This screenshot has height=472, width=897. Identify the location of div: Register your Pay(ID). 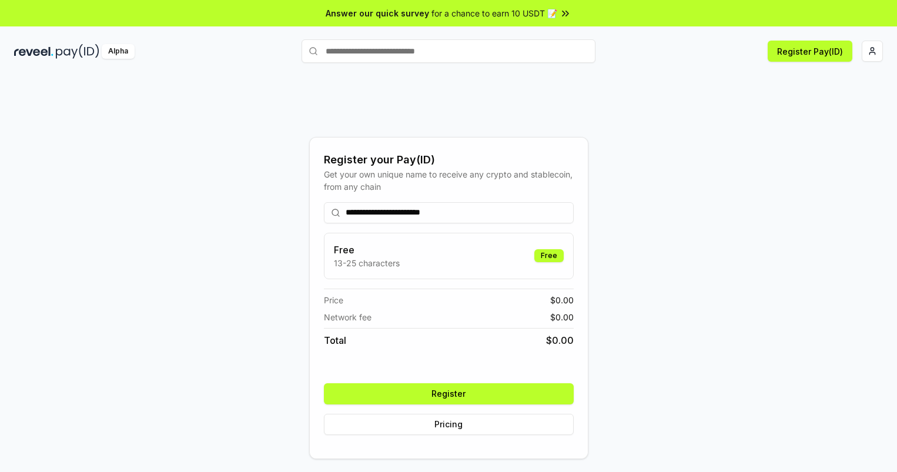
(448, 160).